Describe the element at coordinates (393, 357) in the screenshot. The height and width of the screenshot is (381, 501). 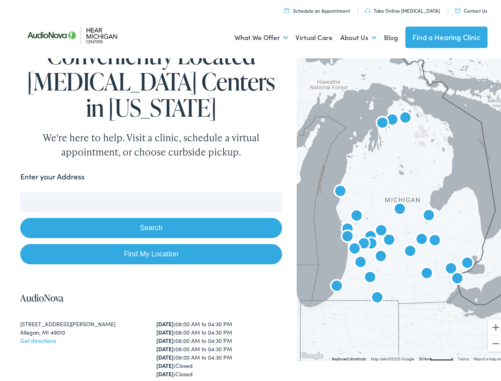
I see `span: Map data ©2025 Google` at that location.